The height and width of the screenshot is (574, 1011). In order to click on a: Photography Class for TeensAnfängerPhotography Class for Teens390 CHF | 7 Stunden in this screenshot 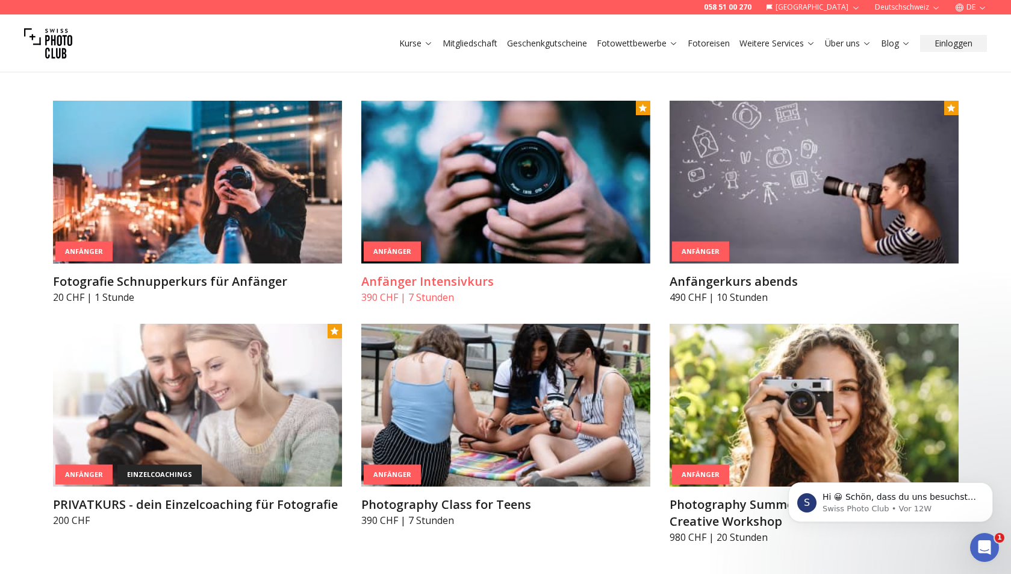, I will do `click(506, 425)`.